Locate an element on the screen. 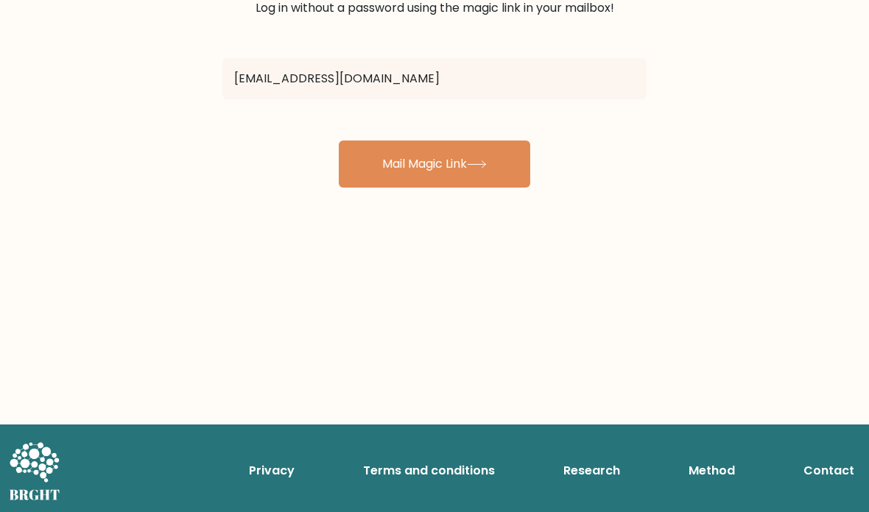 This screenshot has height=512, width=869. button: Mail Magic Link is located at coordinates (434, 164).